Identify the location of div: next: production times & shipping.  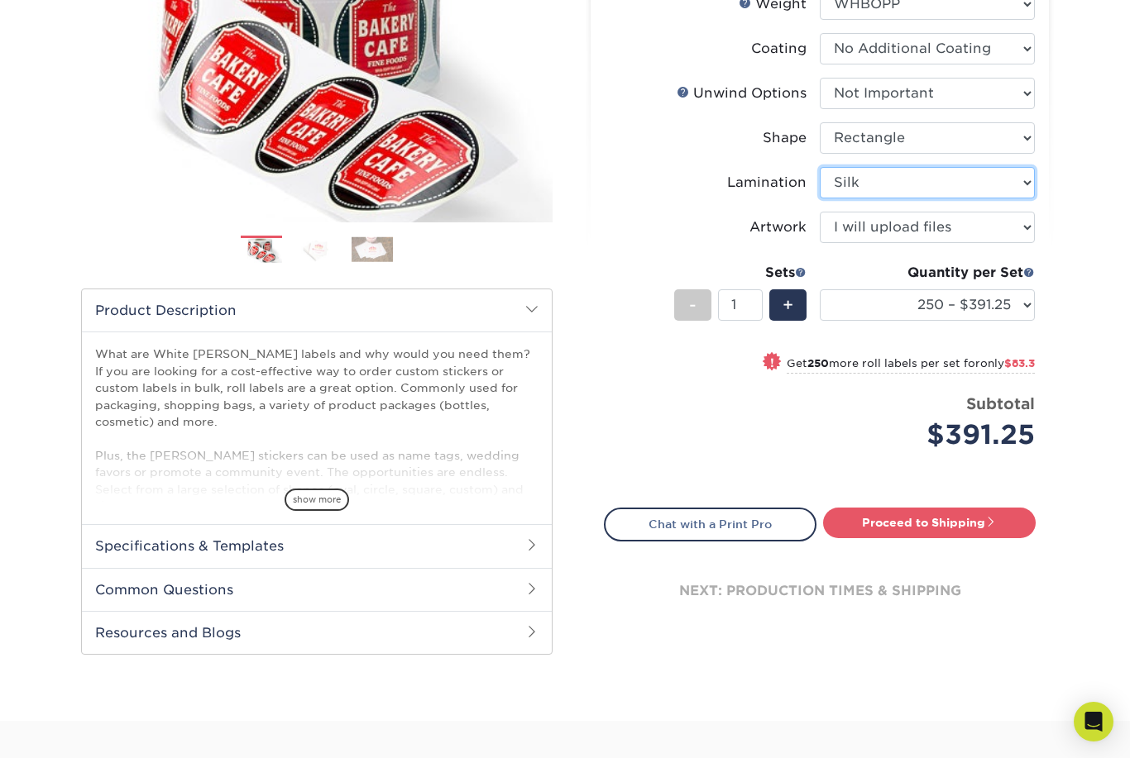
(820, 591).